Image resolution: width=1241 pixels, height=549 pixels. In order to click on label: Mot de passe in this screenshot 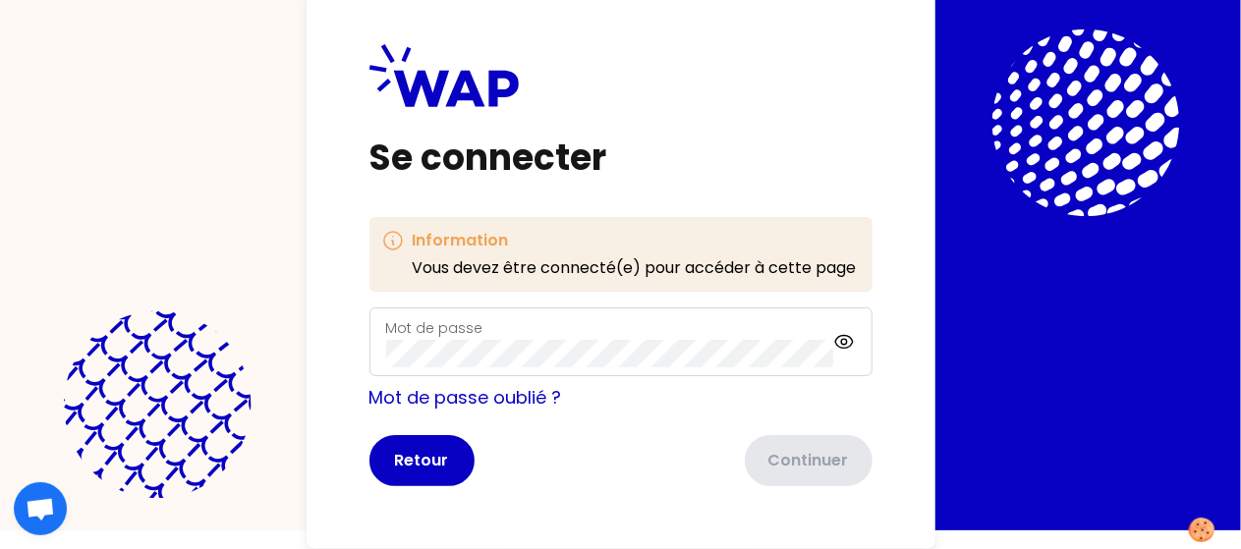, I will do `click(434, 328)`.